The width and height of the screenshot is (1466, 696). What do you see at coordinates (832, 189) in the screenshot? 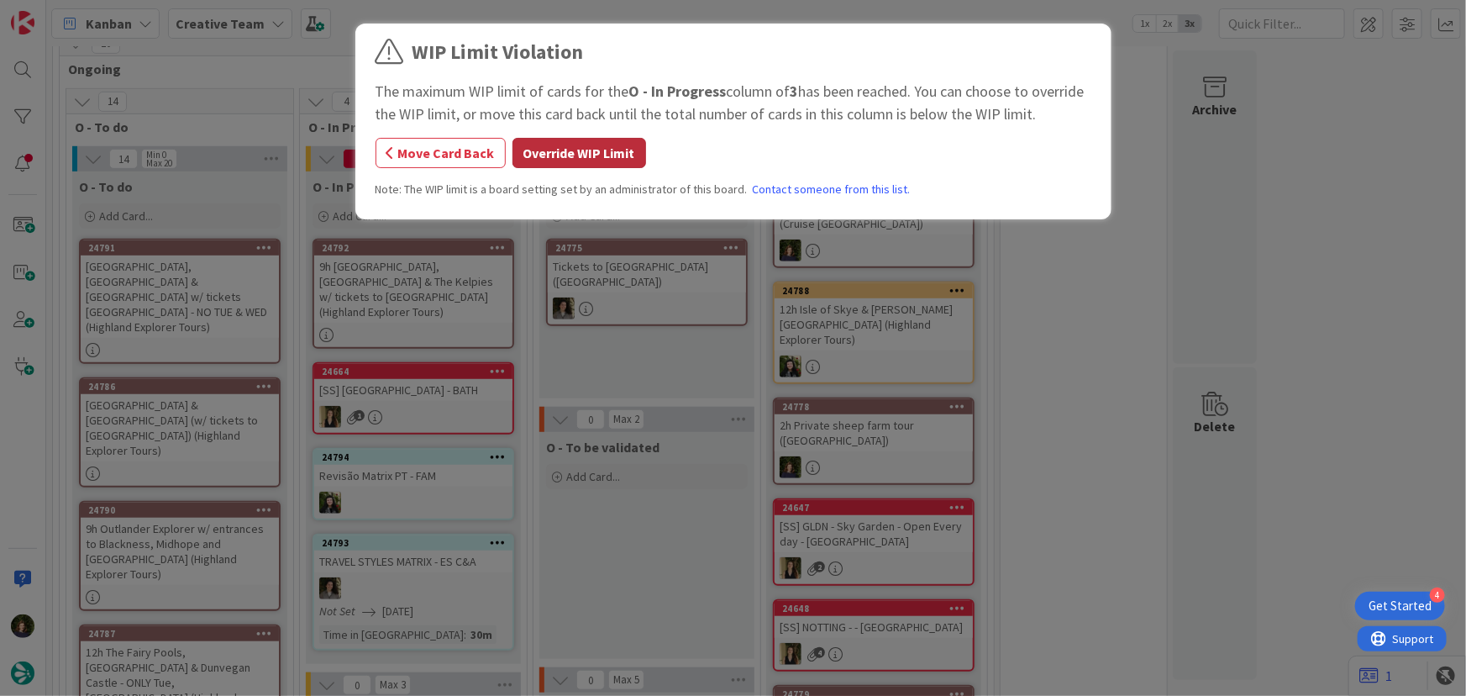
I see `a: Contact someone from this list.` at bounding box center [832, 189].